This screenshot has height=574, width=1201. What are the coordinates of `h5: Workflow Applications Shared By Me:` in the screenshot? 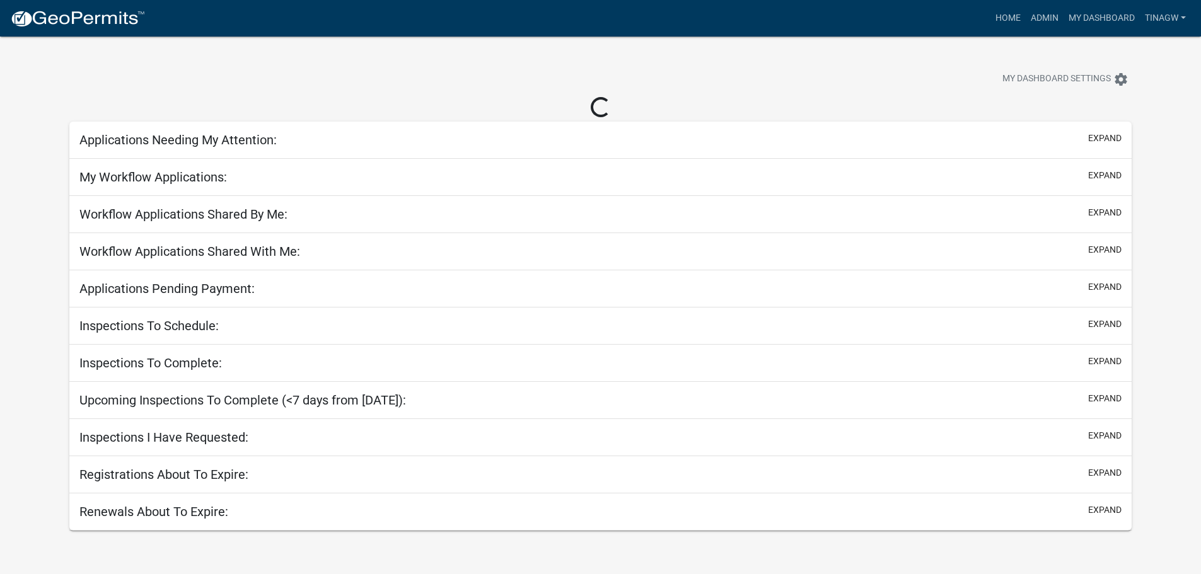 It's located at (183, 214).